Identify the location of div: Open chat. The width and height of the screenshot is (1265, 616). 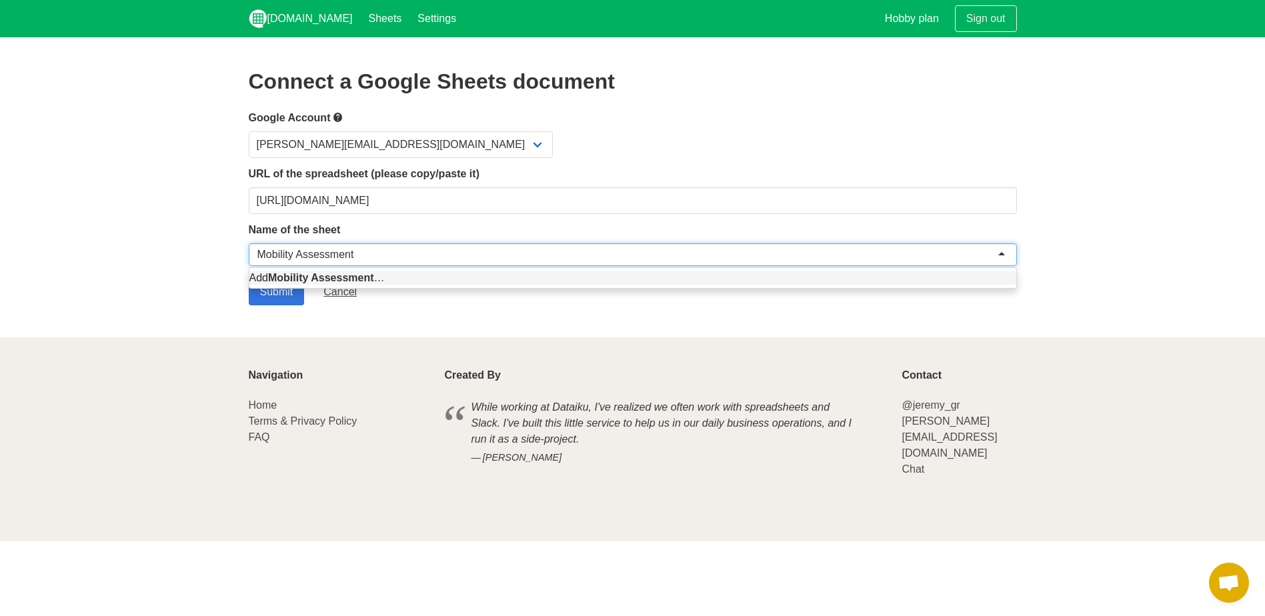
(1229, 583).